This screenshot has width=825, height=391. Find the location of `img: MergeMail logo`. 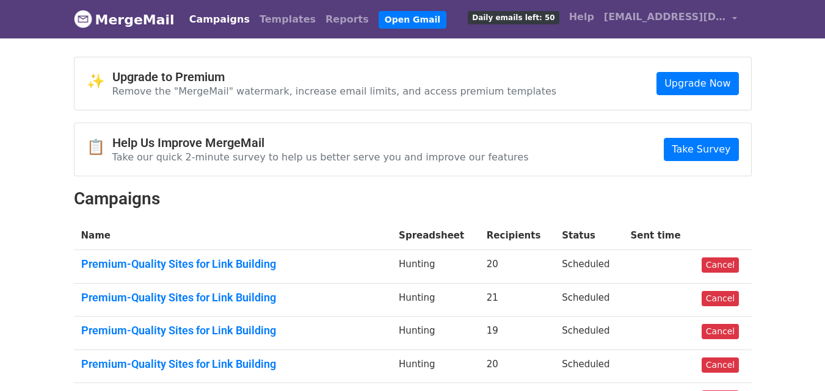

img: MergeMail logo is located at coordinates (83, 19).